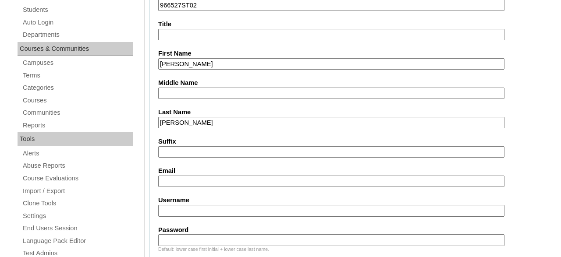 The image size is (561, 257). I want to click on a: Settings, so click(78, 216).